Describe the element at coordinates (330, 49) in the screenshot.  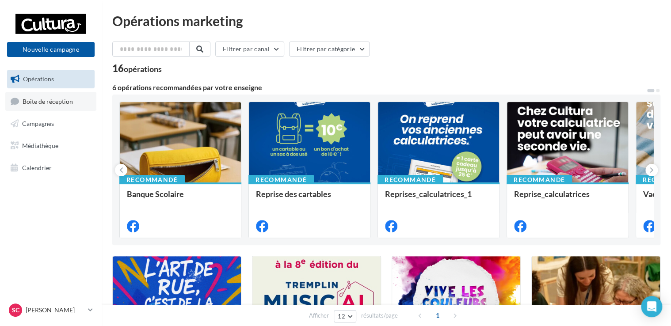
I see `button: Filtrer par catégorie` at that location.